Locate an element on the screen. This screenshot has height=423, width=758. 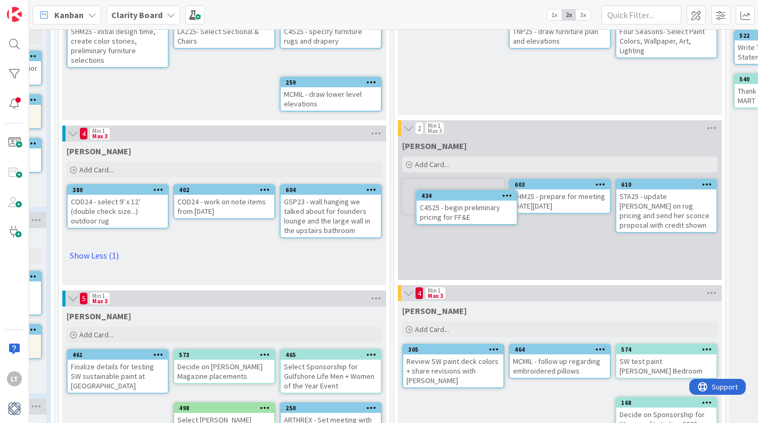
div: 465Select Sponsorship for Gulfshore Life Men + Women of the Year Event is located at coordinates (331, 372).